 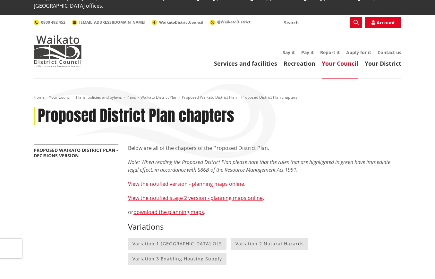 What do you see at coordinates (217, 97) in the screenshot?
I see `nav: breadcrumb` at bounding box center [217, 97].